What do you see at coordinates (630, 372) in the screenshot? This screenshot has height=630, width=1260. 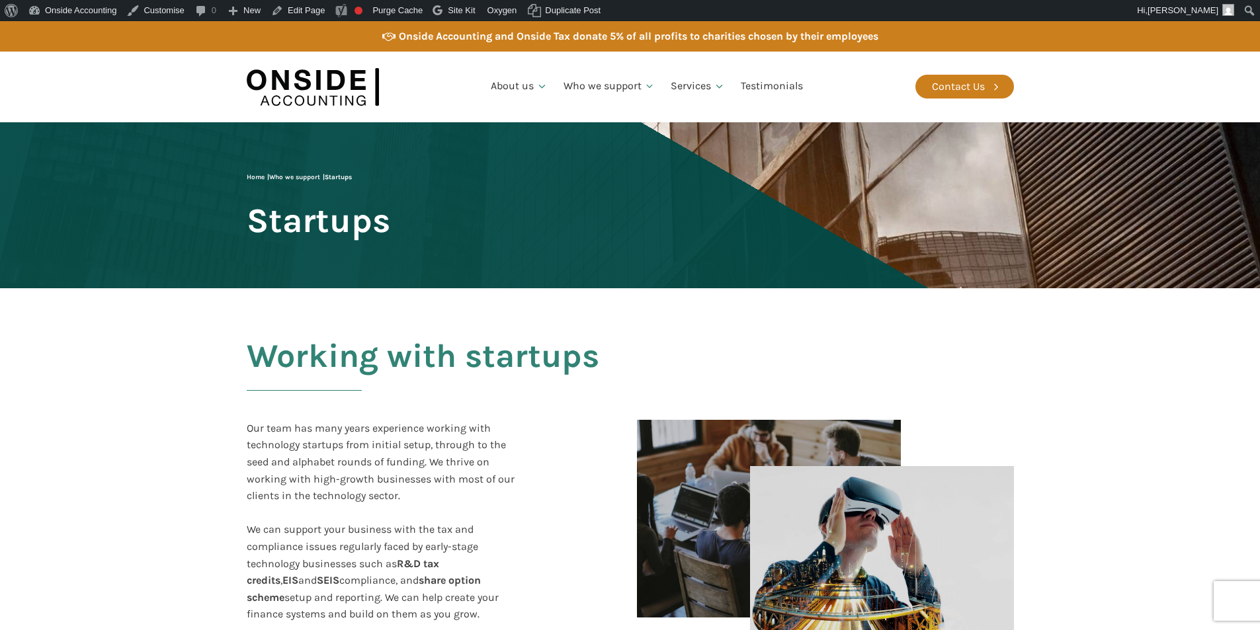 I see `h2: Working with startups` at bounding box center [630, 372].